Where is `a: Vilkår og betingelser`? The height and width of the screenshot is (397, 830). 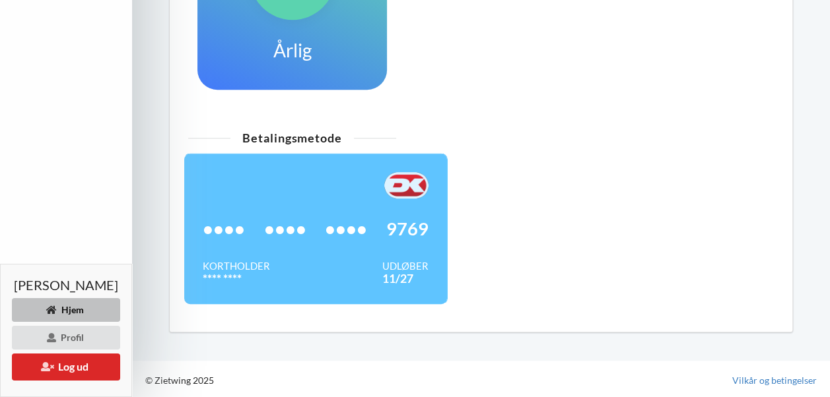
a: Vilkår og betingelser is located at coordinates (774, 381).